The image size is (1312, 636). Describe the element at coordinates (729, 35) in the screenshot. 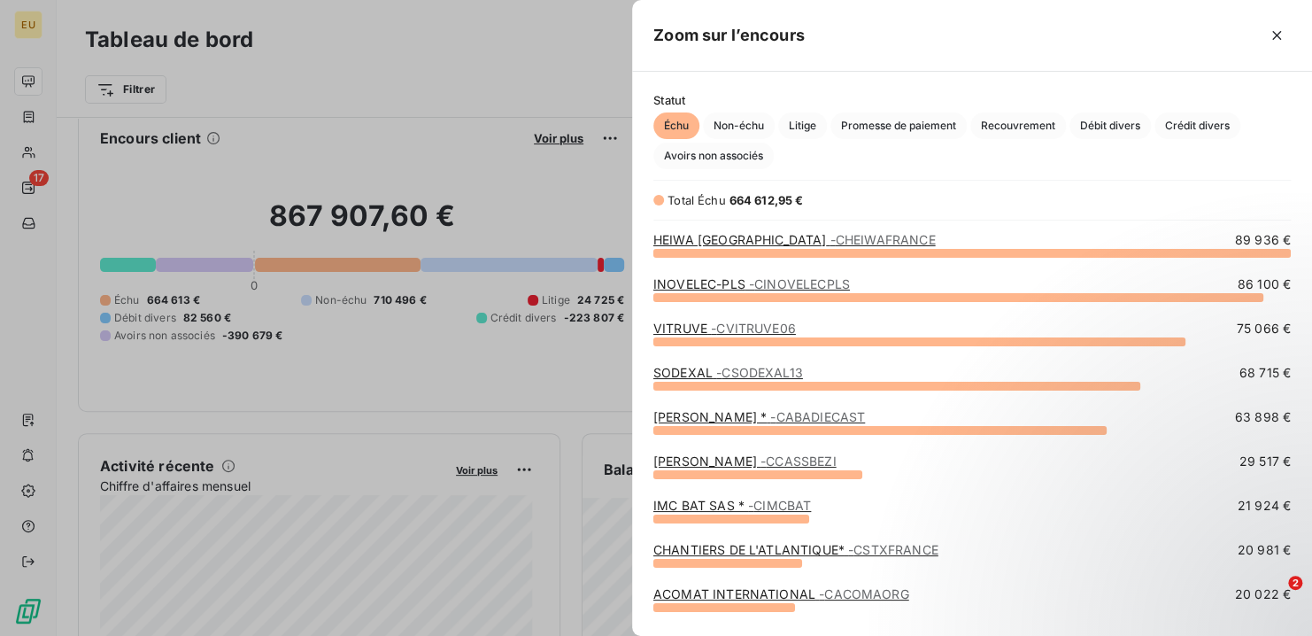

I see `h5: Zoom sur l’encours` at that location.